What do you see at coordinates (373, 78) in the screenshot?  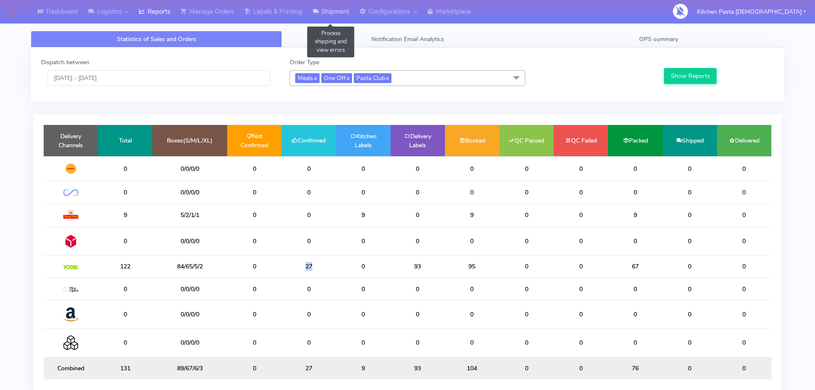 I see `span: Pasta Club` at bounding box center [373, 78].